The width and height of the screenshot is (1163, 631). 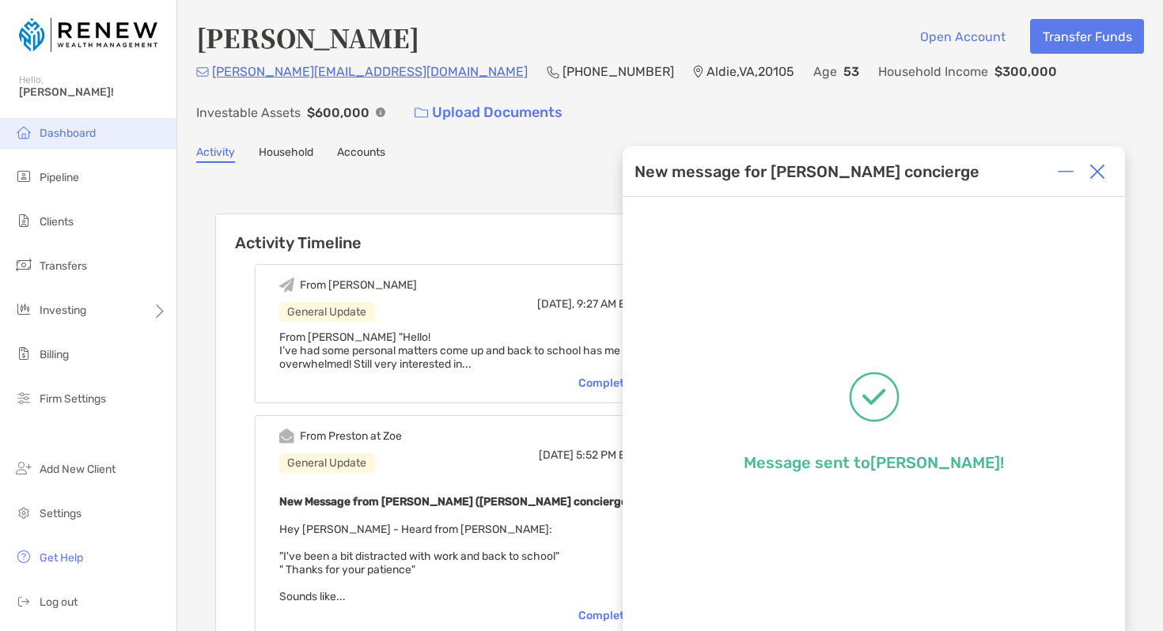 I want to click on p: Aldie , VA , 20105, so click(x=750, y=71).